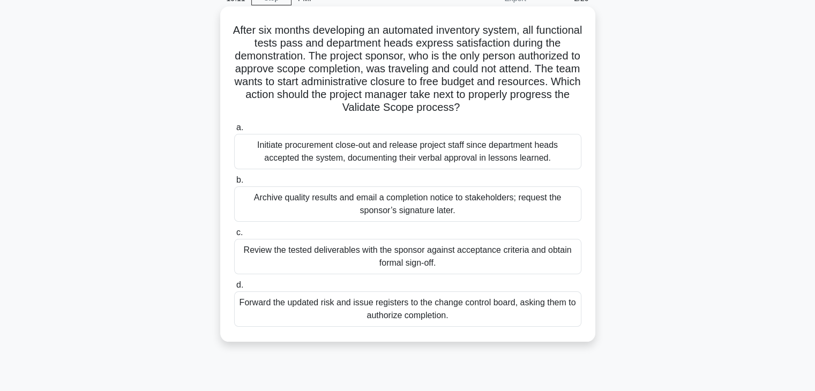 This screenshot has height=391, width=815. What do you see at coordinates (408, 204) in the screenshot?
I see `div: Archive quality results and email a completion notice to stakeholders; request the sponsor’s sign...` at bounding box center [408, 204].